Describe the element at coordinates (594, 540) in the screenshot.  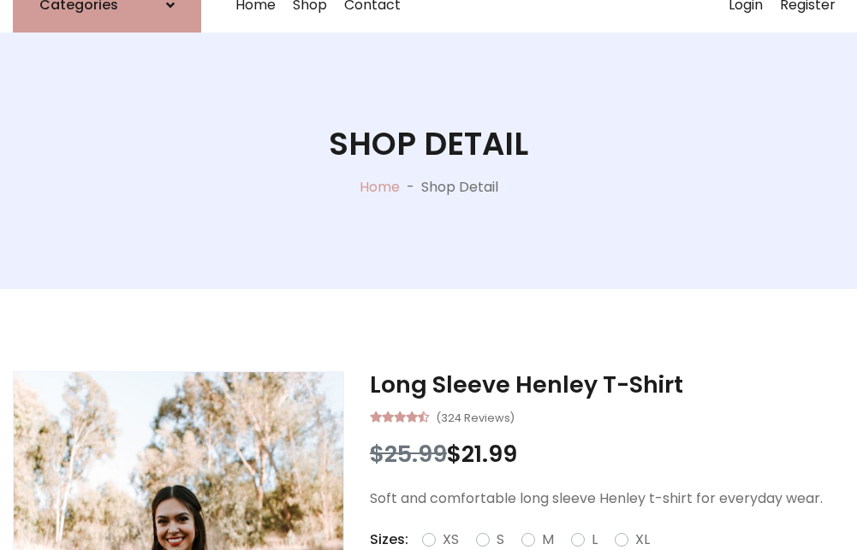
I see `label: L` at that location.